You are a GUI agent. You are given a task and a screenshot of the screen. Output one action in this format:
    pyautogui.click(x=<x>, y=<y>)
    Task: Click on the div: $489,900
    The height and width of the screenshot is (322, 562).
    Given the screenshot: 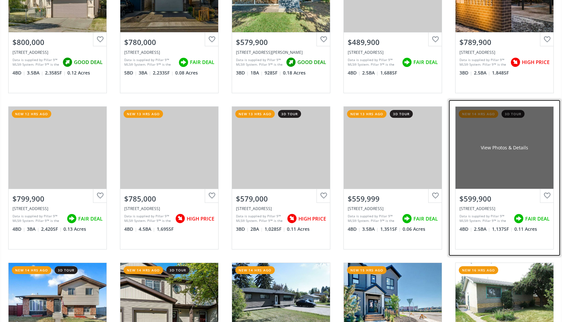 What is the action you would take?
    pyautogui.click(x=393, y=42)
    